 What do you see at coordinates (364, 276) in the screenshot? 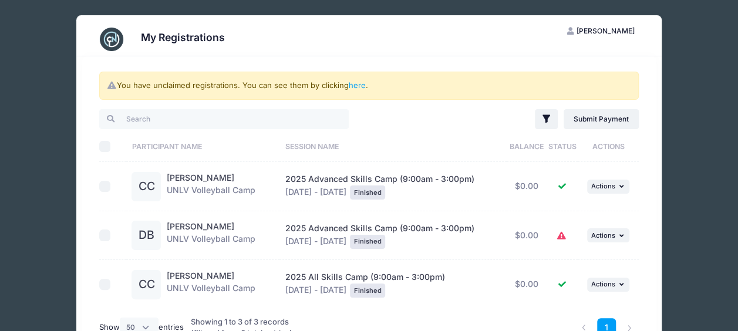
I see `span: 2025 All Skills Camp (9:00am - 3:00pm)` at bounding box center [364, 276].